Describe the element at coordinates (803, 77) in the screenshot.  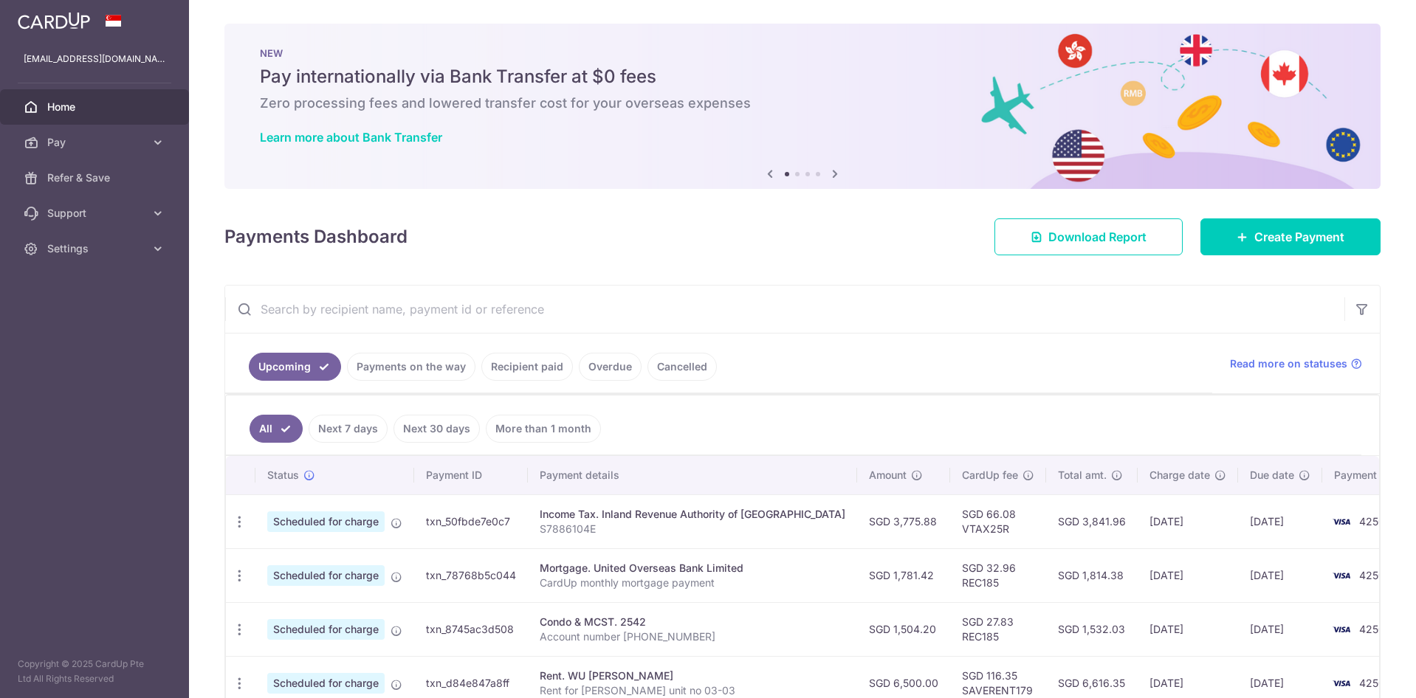
I see `h5: Pay internationally via Bank Transfer at $0 fees` at that location.